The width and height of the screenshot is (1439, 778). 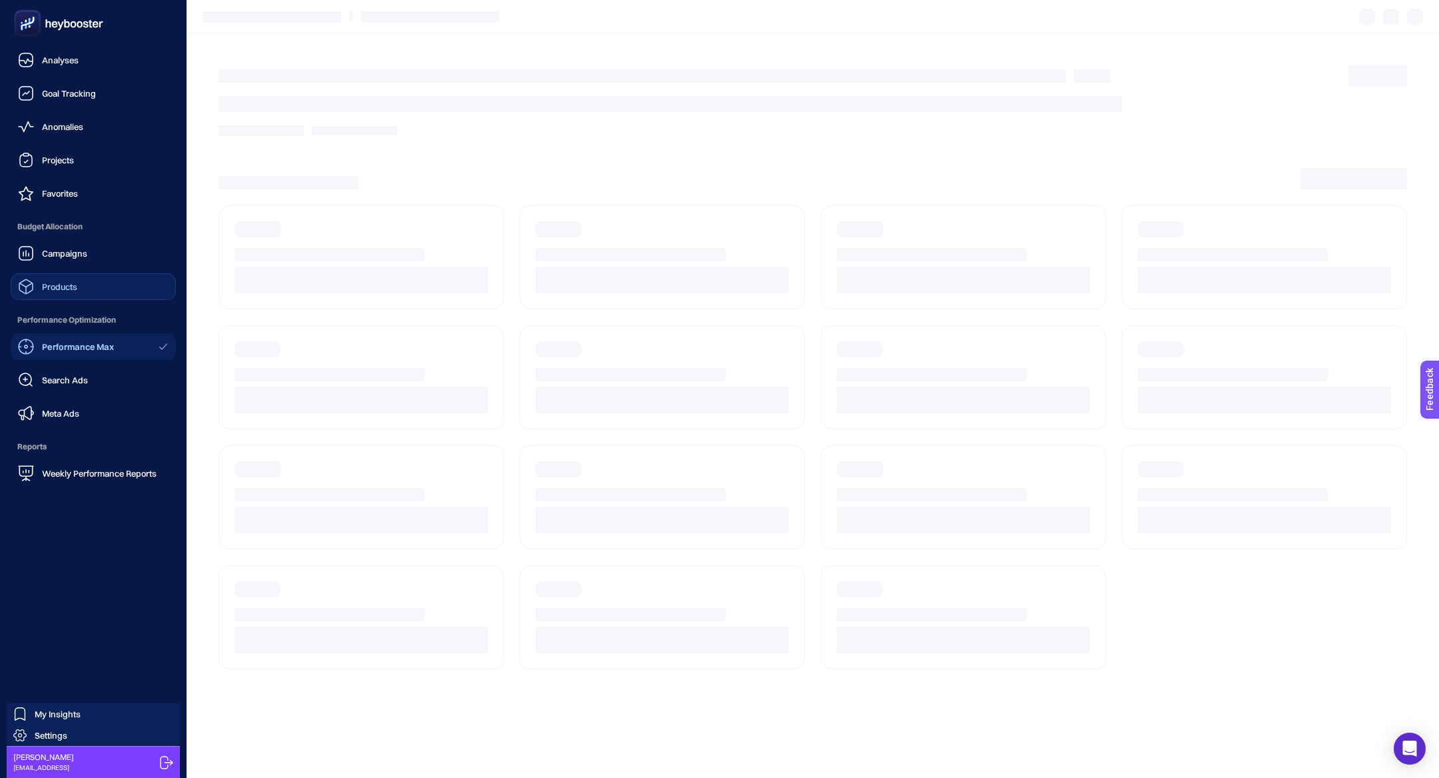 What do you see at coordinates (99, 473) in the screenshot?
I see `span: Weekly Performance Reports` at bounding box center [99, 473].